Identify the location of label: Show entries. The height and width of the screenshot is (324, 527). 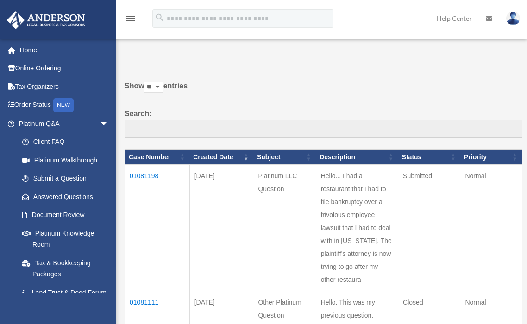
(323, 91).